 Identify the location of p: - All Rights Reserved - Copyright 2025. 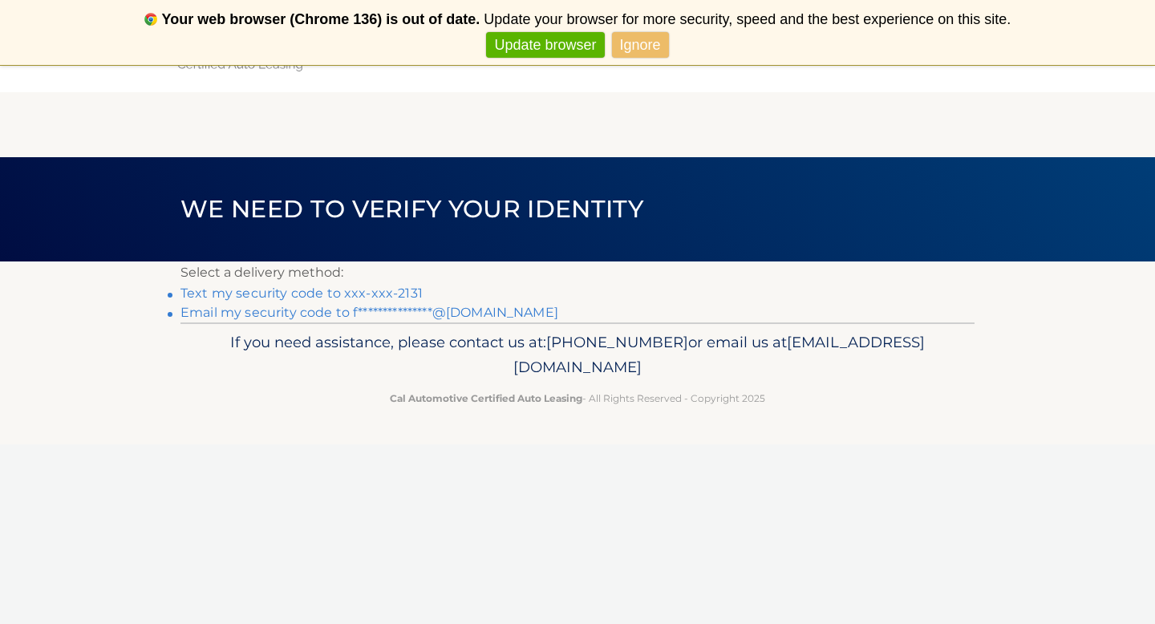
(578, 398).